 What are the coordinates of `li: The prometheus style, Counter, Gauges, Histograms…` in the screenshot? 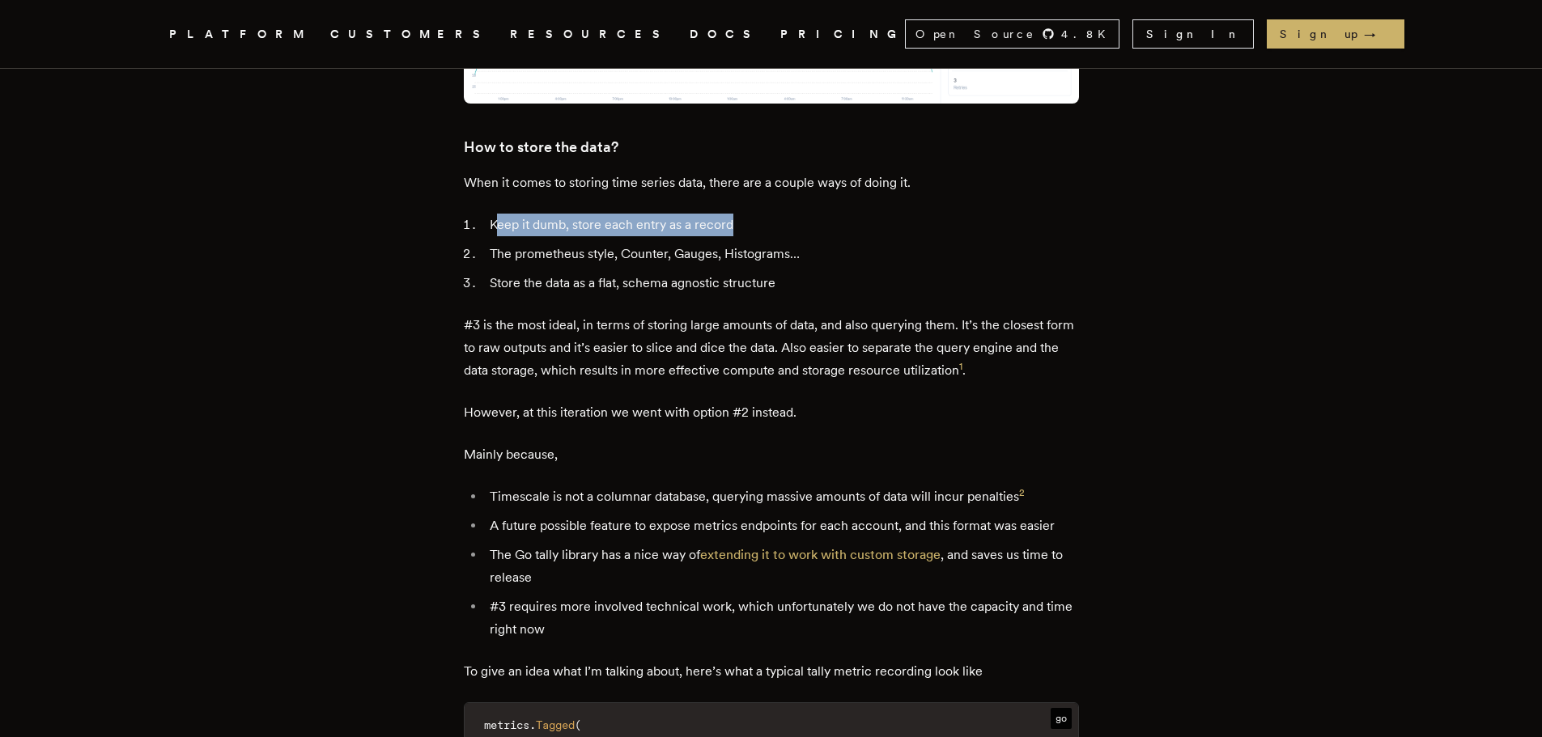 It's located at (782, 254).